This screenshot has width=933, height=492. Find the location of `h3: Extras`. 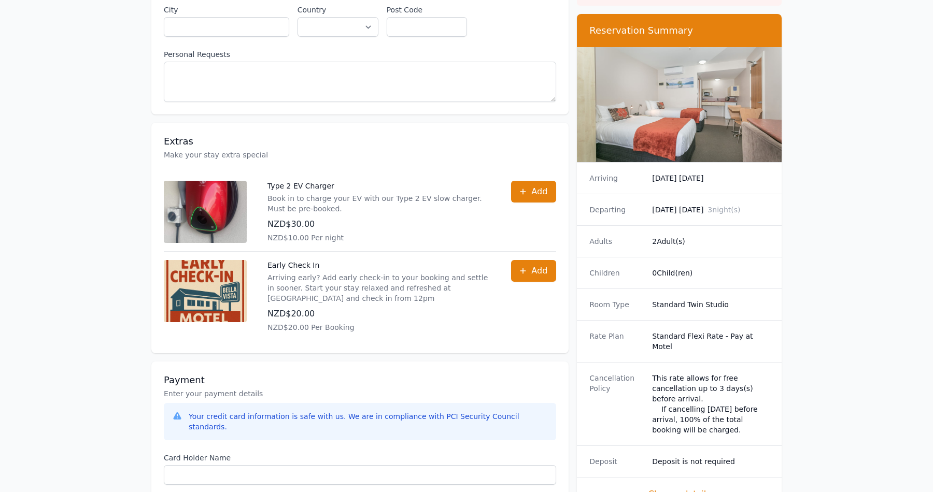

h3: Extras is located at coordinates (360, 141).